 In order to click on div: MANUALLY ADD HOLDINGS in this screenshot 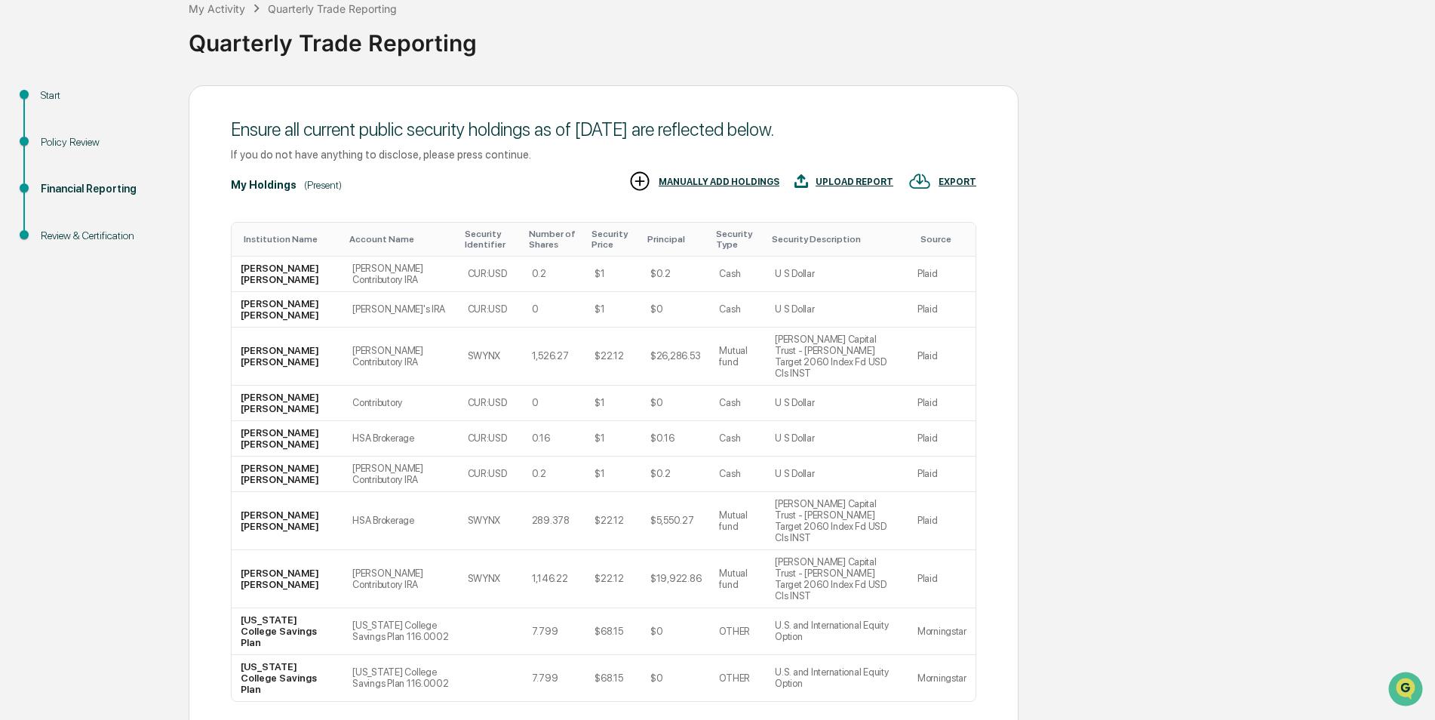, I will do `click(719, 182)`.